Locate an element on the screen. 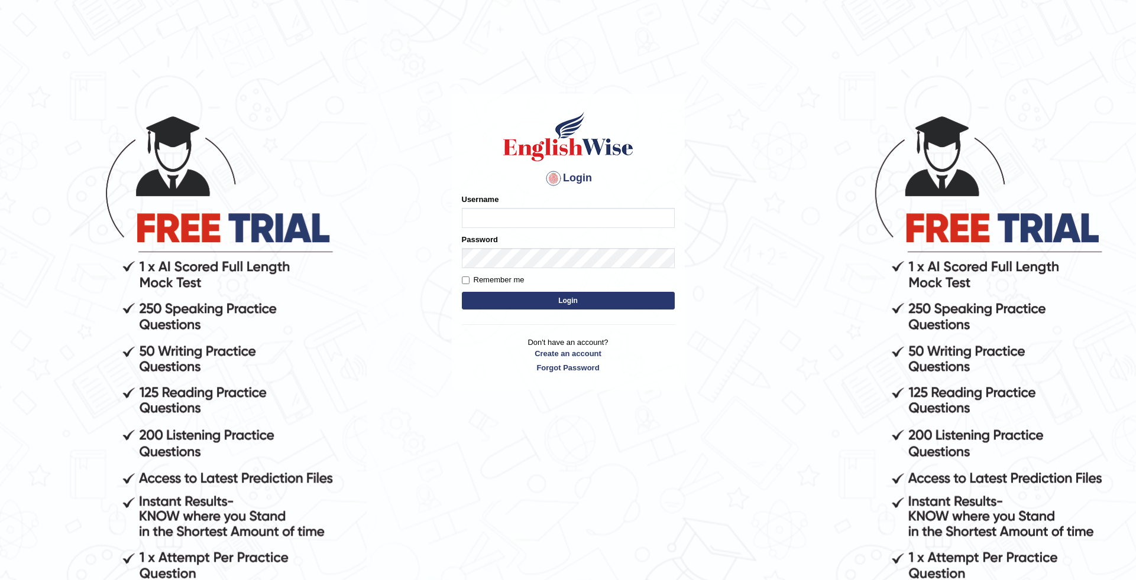 Image resolution: width=1136 pixels, height=580 pixels. label: Remember me is located at coordinates (493, 280).